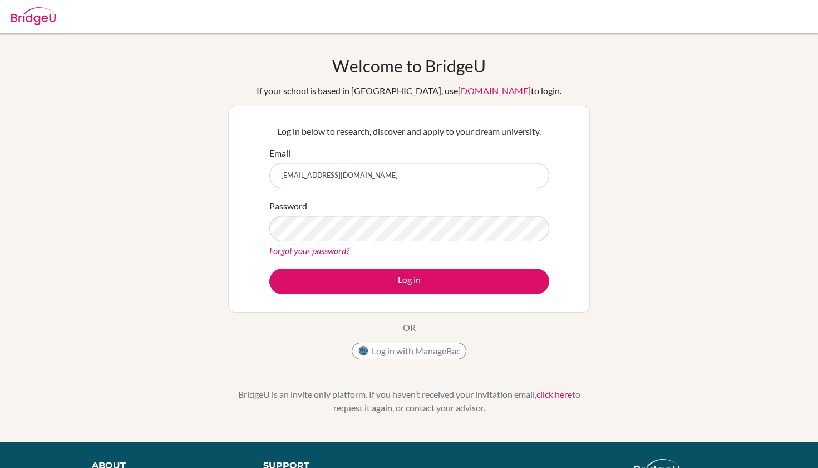 This screenshot has height=468, width=818. Describe the element at coordinates (409, 66) in the screenshot. I see `h1: Welcome to BridgeU` at that location.